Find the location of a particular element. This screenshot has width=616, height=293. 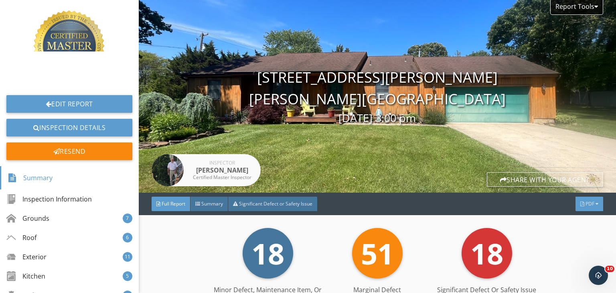

span: PDF is located at coordinates (590, 203).